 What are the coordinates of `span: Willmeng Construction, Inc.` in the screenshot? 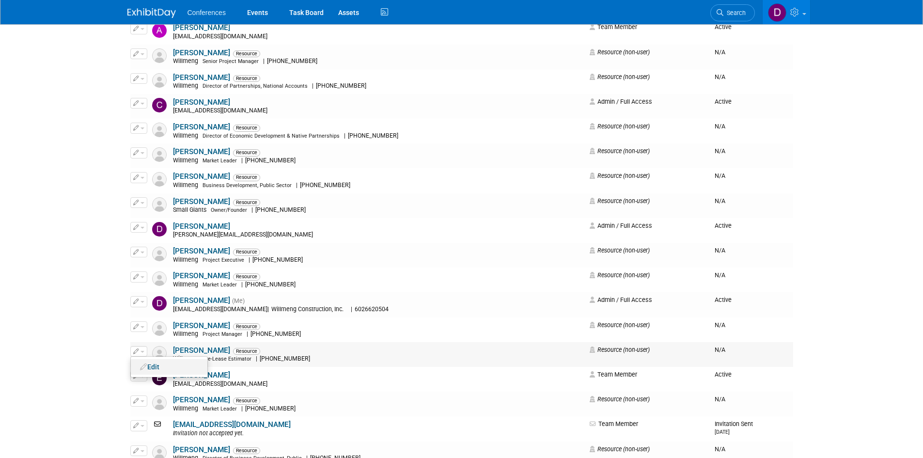 It's located at (308, 309).